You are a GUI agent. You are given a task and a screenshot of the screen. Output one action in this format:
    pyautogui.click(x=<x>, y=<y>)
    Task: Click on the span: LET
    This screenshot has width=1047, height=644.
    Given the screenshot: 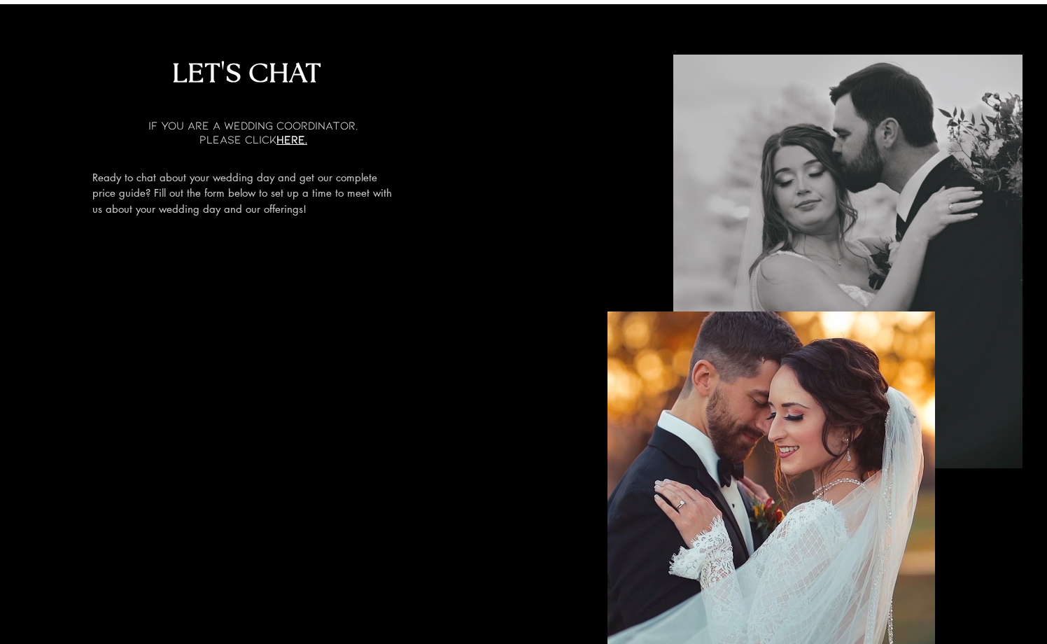 What is the action you would take?
    pyautogui.click(x=197, y=74)
    